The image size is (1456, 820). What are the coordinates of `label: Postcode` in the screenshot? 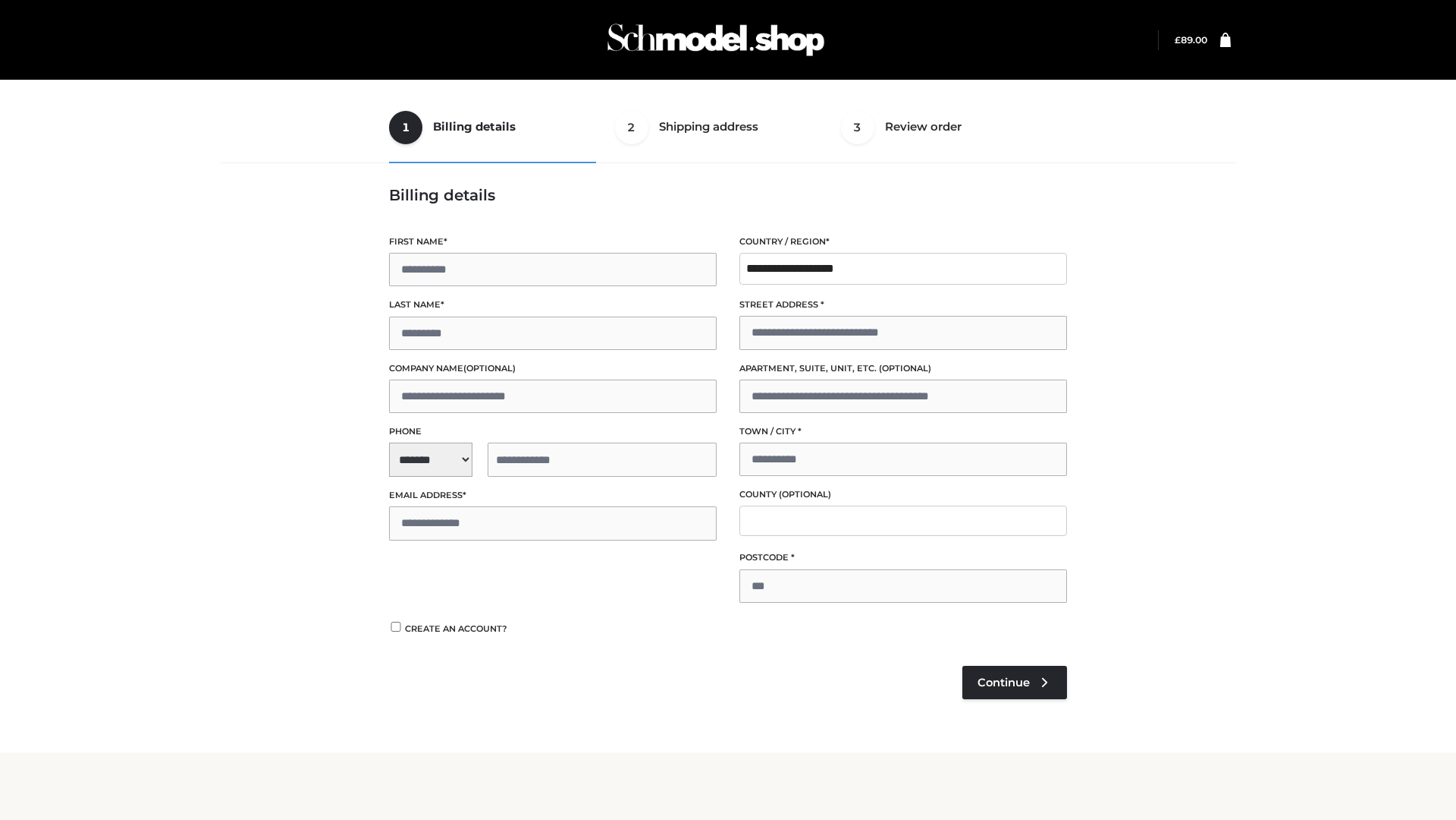 It's located at (903, 557).